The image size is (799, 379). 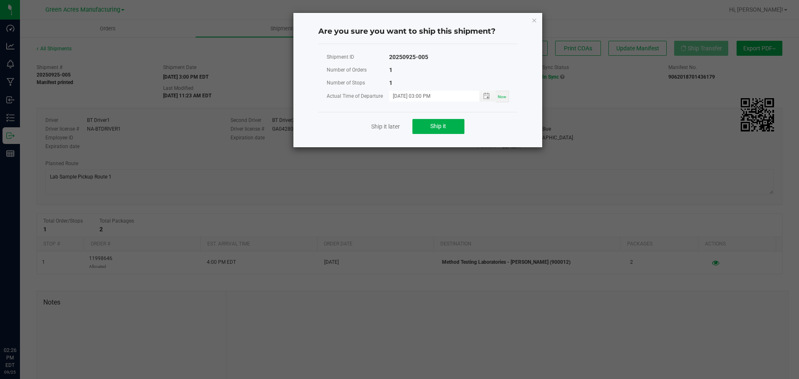 What do you see at coordinates (358, 83) in the screenshot?
I see `div: Number of Stops` at bounding box center [358, 83].